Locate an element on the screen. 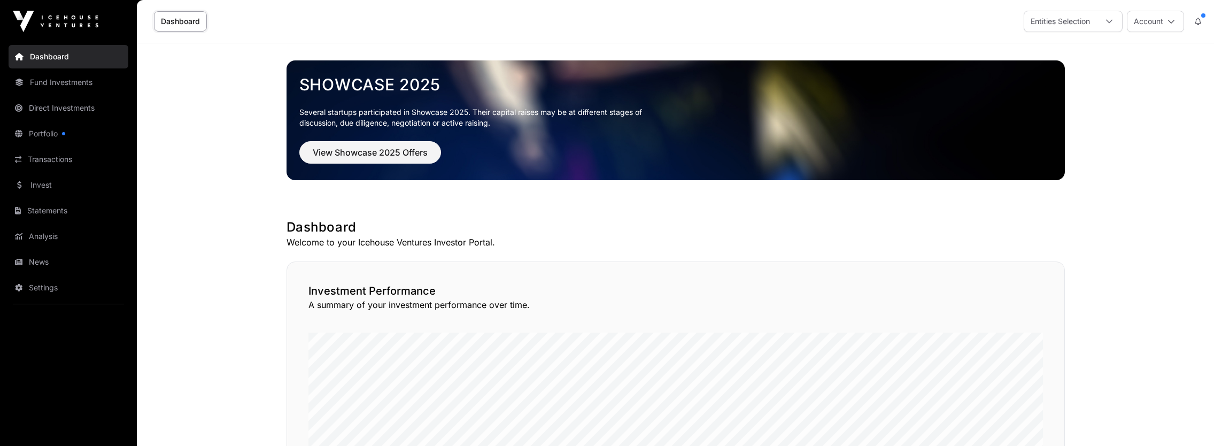 This screenshot has width=1214, height=446. a: Settings is located at coordinates (68, 288).